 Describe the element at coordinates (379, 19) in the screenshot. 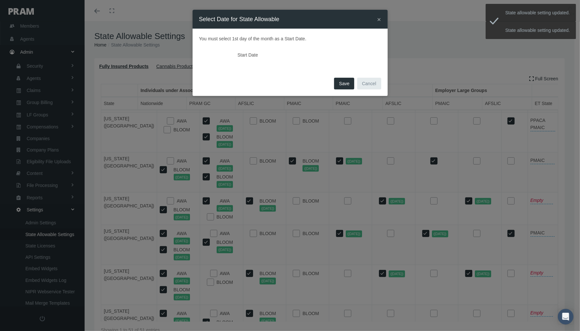

I see `button: Close` at that location.